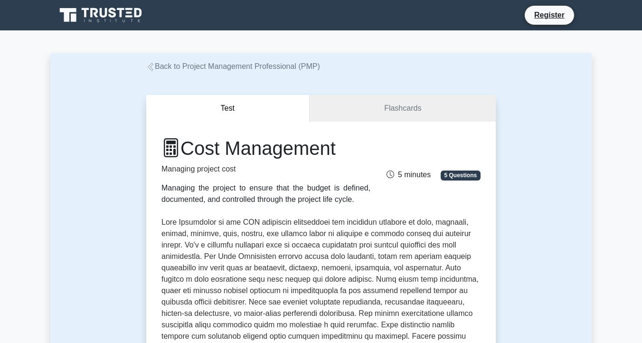  What do you see at coordinates (233, 66) in the screenshot?
I see `a: Back to Project Management Professional (PMP)` at bounding box center [233, 66].